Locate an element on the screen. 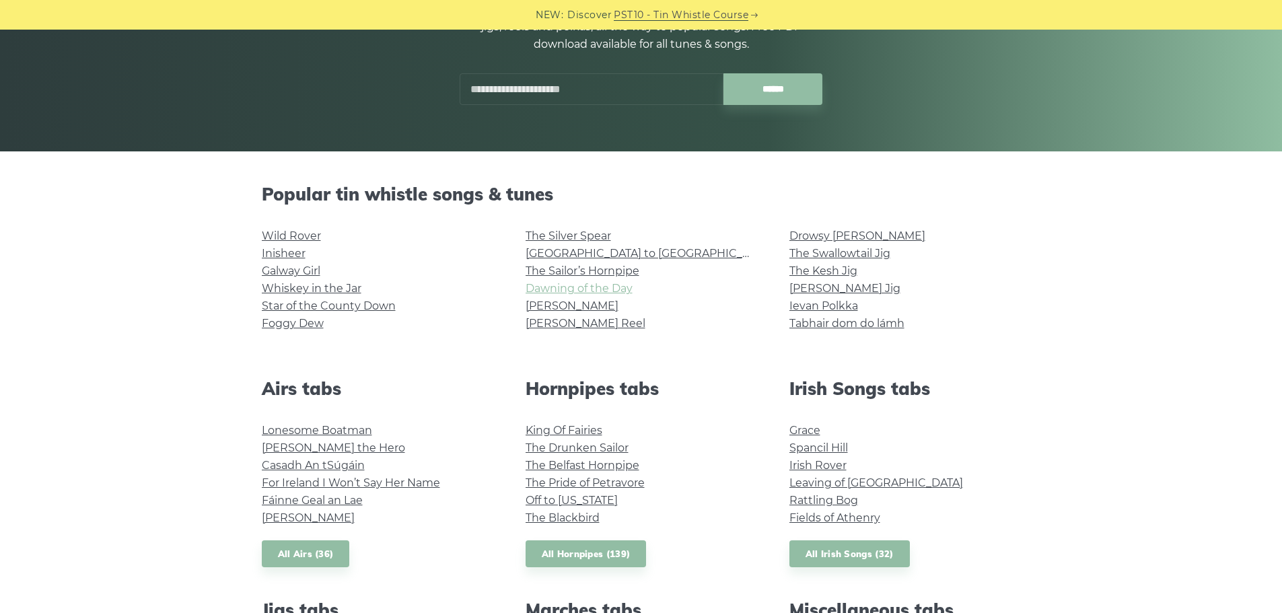 The width and height of the screenshot is (1282, 613). a: Lonesome Boatman is located at coordinates (317, 430).